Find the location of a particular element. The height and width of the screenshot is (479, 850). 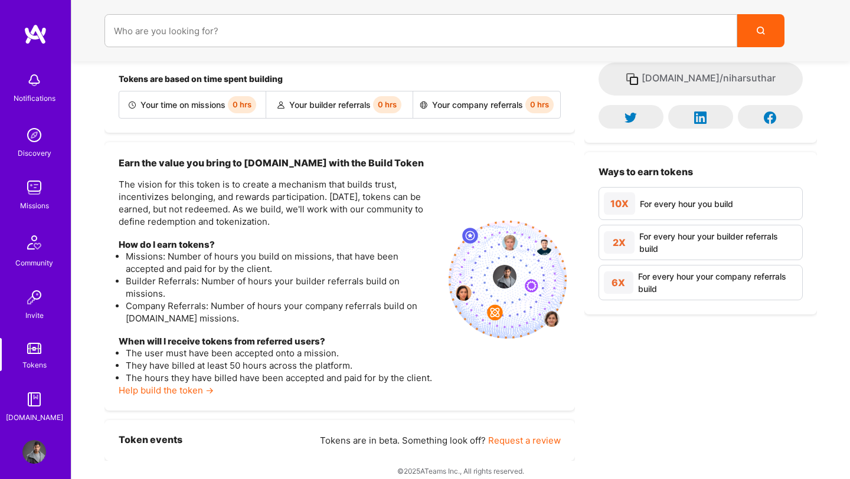

h4: When will I receive tokens from referred users? is located at coordinates (279, 342).